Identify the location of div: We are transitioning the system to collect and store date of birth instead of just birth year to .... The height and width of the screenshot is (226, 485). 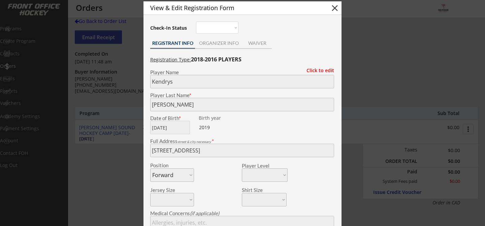
(220, 118).